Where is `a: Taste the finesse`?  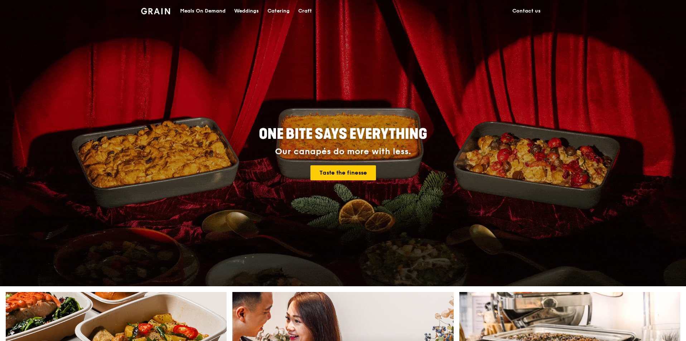
a: Taste the finesse is located at coordinates (343, 173).